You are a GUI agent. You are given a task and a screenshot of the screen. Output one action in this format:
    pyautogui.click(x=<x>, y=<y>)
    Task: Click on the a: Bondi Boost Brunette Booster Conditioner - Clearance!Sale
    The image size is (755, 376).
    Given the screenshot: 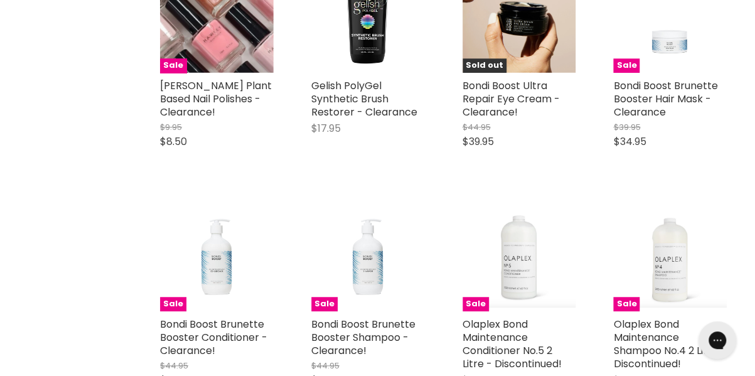 What is the action you would take?
    pyautogui.click(x=216, y=254)
    